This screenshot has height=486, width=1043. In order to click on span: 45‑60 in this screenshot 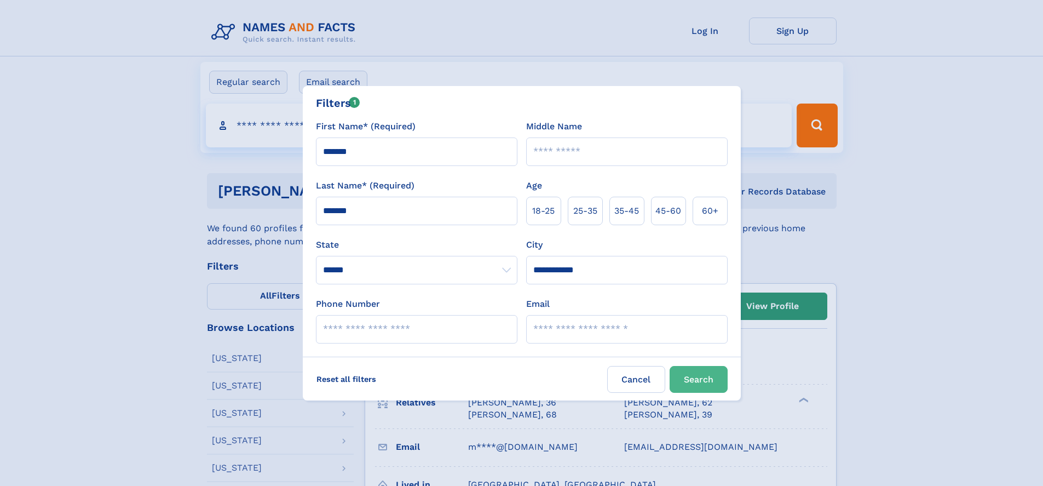, I will do `click(668, 211)`.